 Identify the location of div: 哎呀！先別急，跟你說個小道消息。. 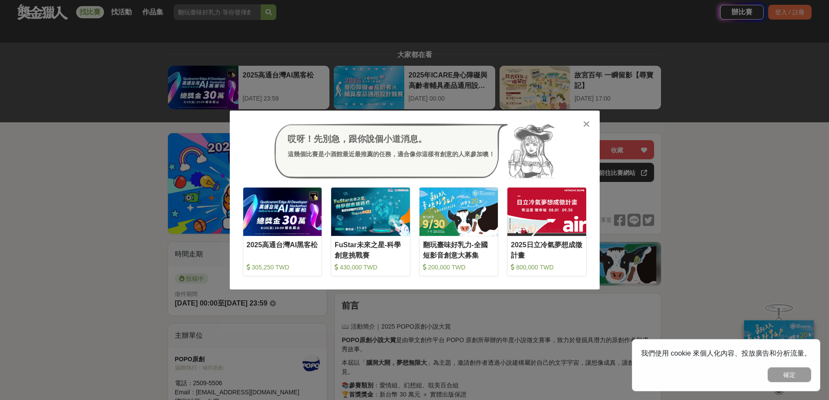
(391, 139).